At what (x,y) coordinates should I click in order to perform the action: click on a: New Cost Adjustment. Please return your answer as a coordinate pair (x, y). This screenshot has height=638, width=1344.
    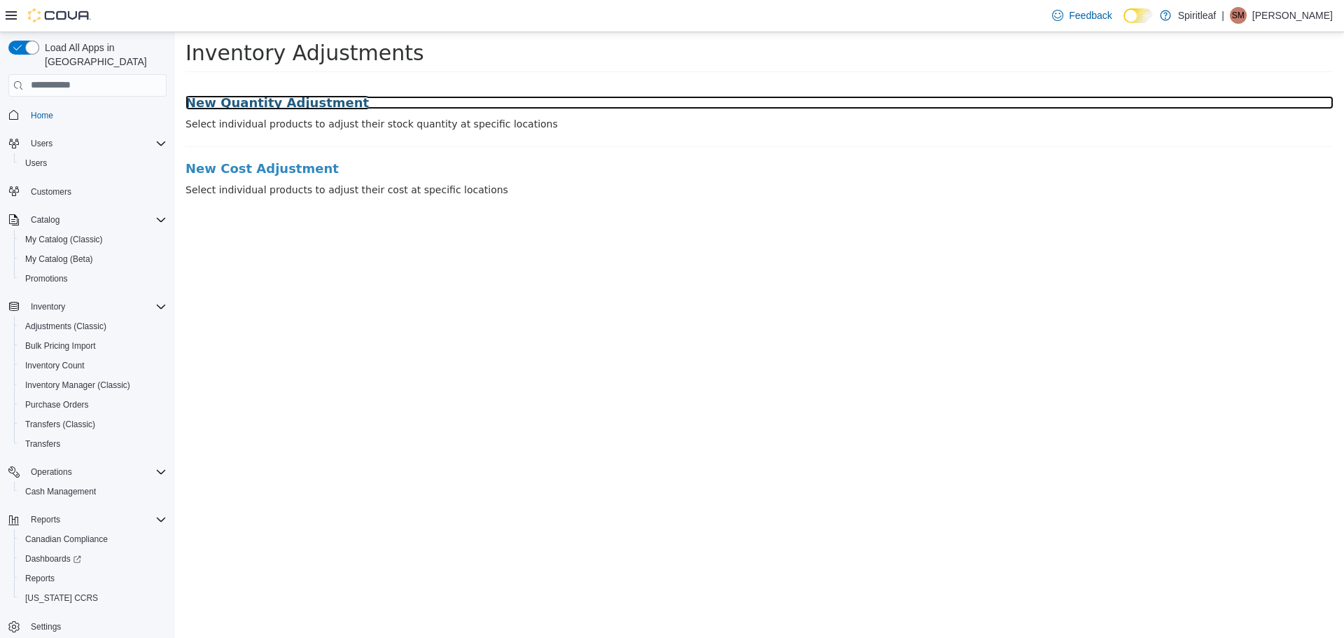
    Looking at the image, I should click on (584, 136).